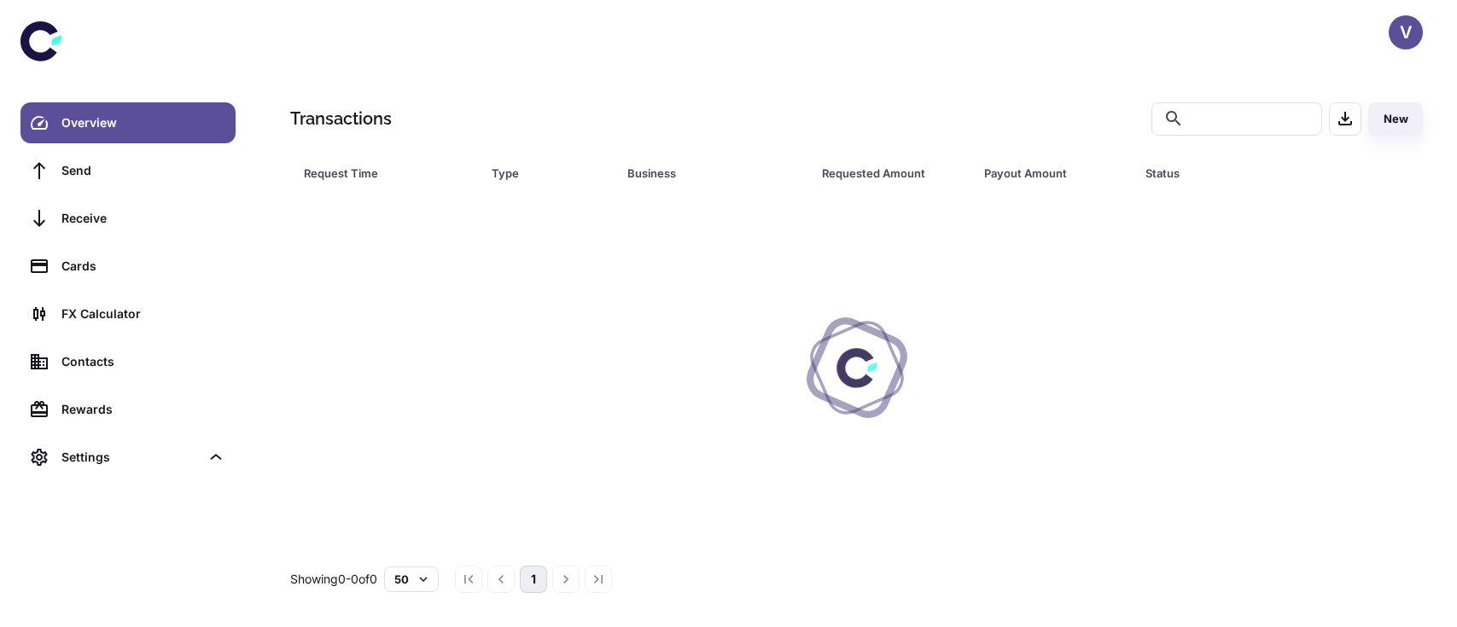  I want to click on div: Cards, so click(143, 266).